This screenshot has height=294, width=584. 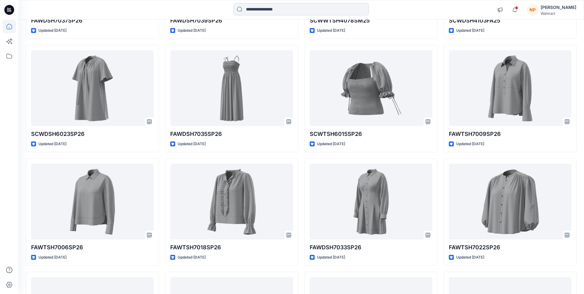 What do you see at coordinates (371, 247) in the screenshot?
I see `p: FAWDSH7033SP26` at bounding box center [371, 247].